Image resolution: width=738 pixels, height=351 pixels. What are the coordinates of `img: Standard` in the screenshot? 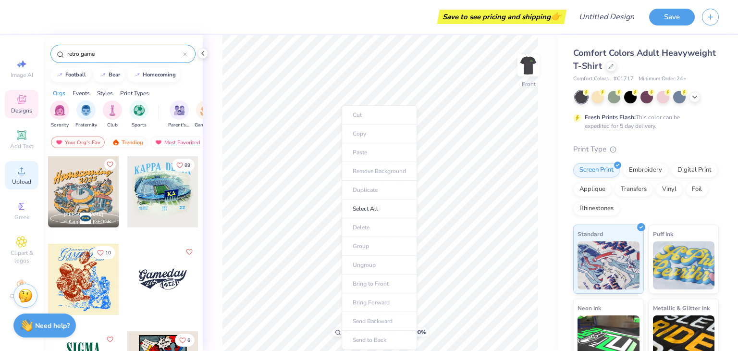 It's located at (608, 265).